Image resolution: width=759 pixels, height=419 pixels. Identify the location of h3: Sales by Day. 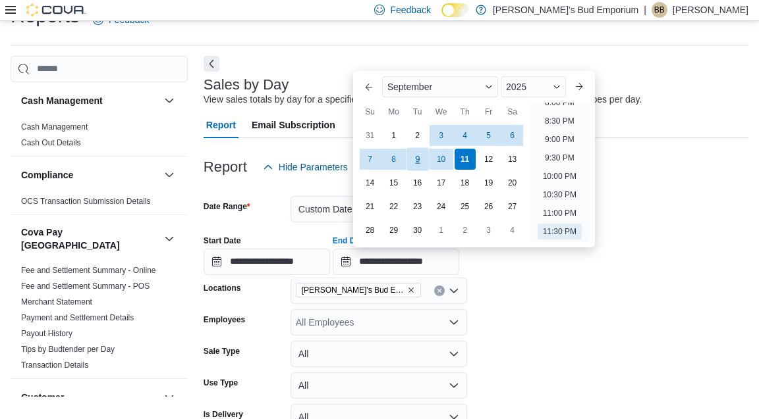
(246, 85).